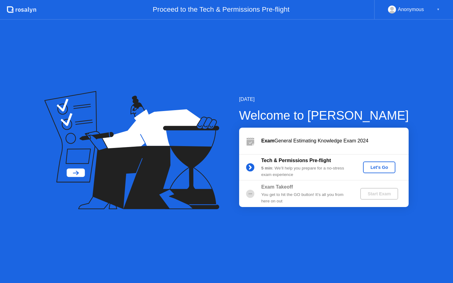 The height and width of the screenshot is (283, 453). I want to click on div: General Estimating Knowledge Exam 2024, so click(335, 141).